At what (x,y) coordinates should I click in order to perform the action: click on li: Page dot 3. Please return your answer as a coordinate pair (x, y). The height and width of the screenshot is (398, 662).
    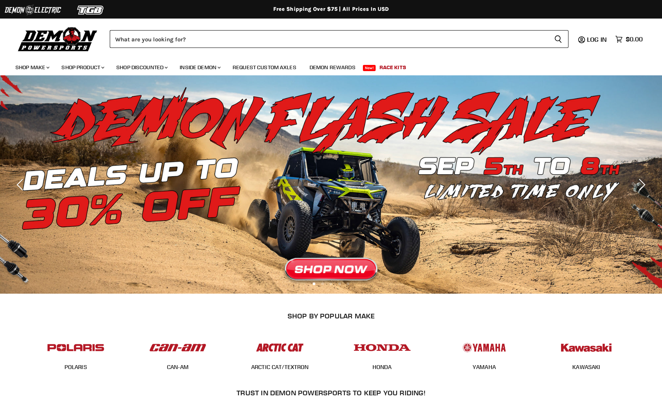
    Looking at the image, I should click on (331, 284).